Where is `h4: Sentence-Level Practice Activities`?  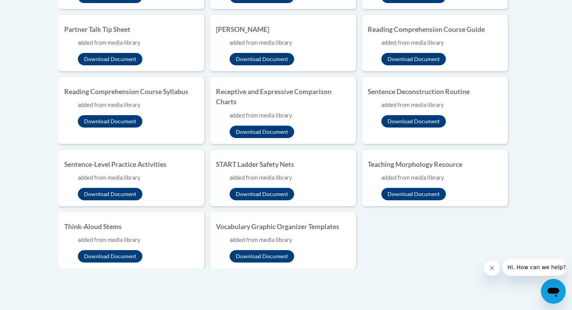 h4: Sentence-Level Practice Activities is located at coordinates (131, 165).